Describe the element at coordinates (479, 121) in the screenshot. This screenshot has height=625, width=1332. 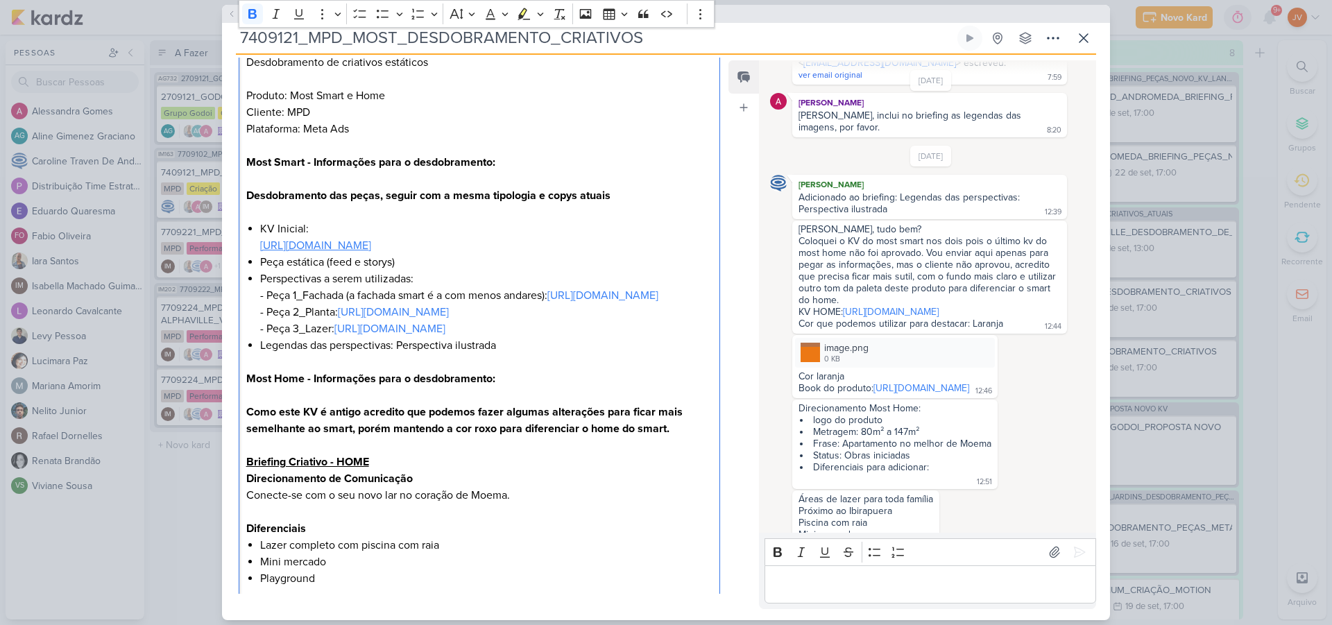
I see `p: Produto: Most Smart e Home Cliente: MPD Plataforma: Meta Ads` at that location.